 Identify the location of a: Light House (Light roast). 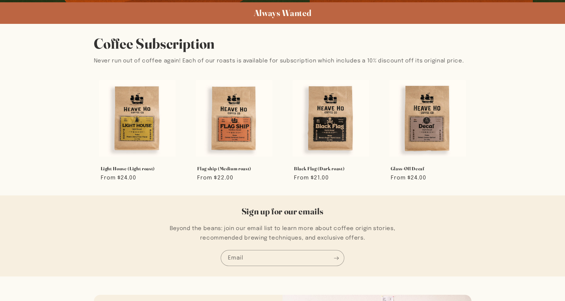
(138, 169).